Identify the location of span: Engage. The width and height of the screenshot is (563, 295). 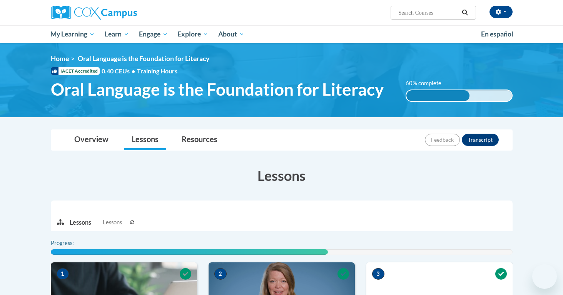
(153, 34).